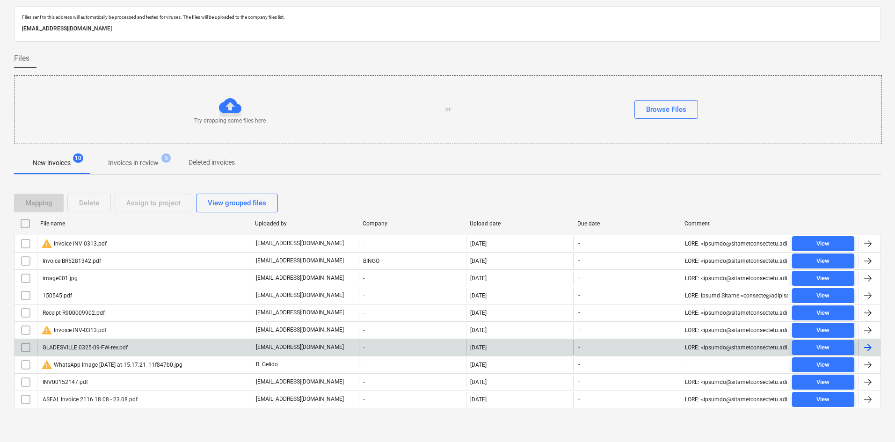 This screenshot has height=442, width=895. What do you see at coordinates (84, 348) in the screenshot?
I see `div: GLADESVILLE 0325-09-FW-rev.pdf` at bounding box center [84, 348].